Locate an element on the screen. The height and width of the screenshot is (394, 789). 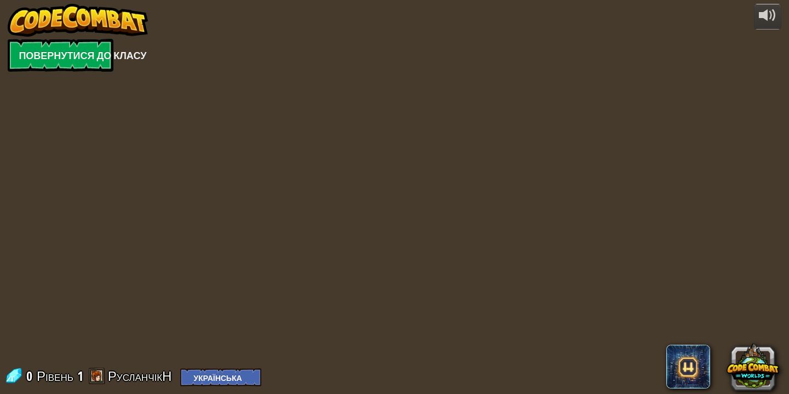
button: CodeCombat Worlds on Roblox is located at coordinates (752, 366).